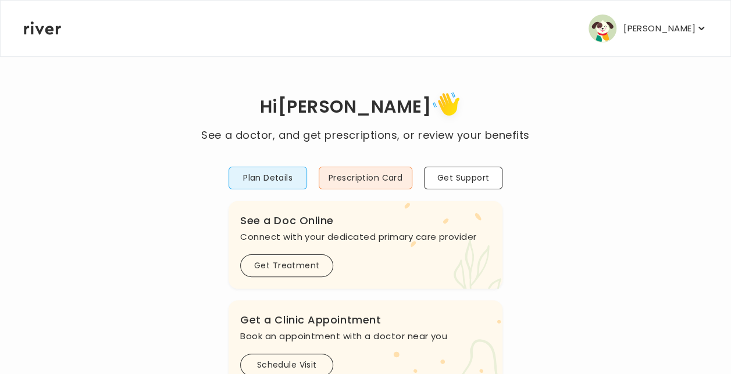 This screenshot has width=731, height=374. I want to click on button: Plan Details, so click(267, 178).